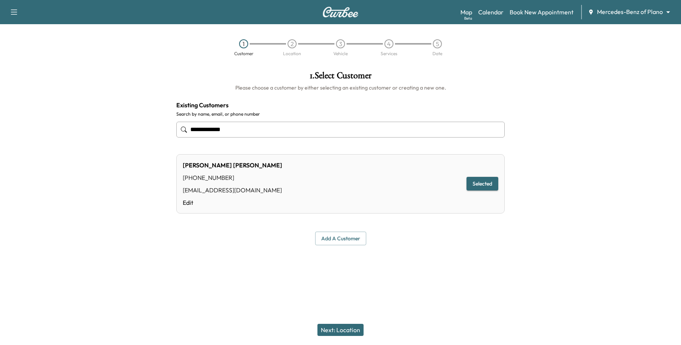  What do you see at coordinates (482, 184) in the screenshot?
I see `button: Selected` at bounding box center [482, 184].